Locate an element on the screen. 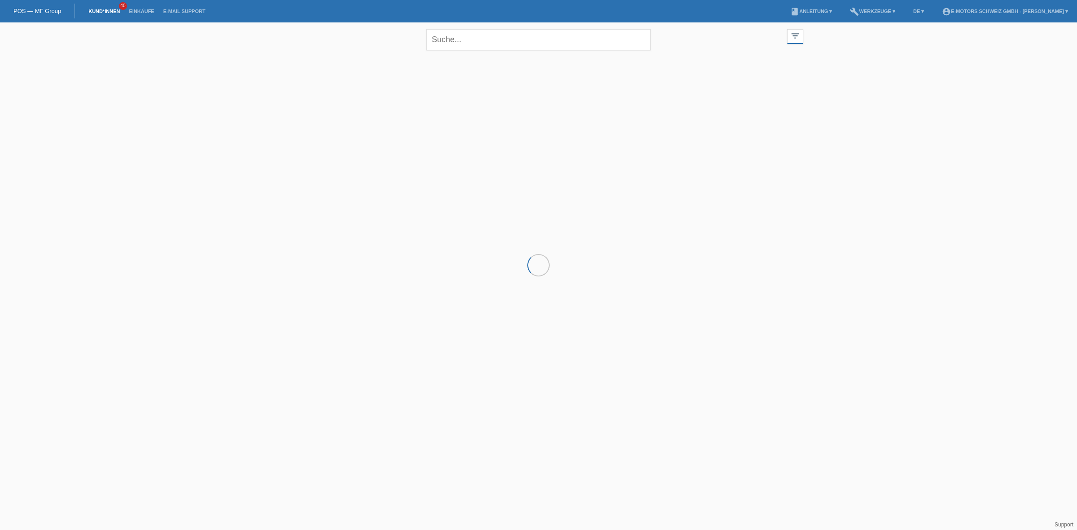  a: Support is located at coordinates (1064, 525).